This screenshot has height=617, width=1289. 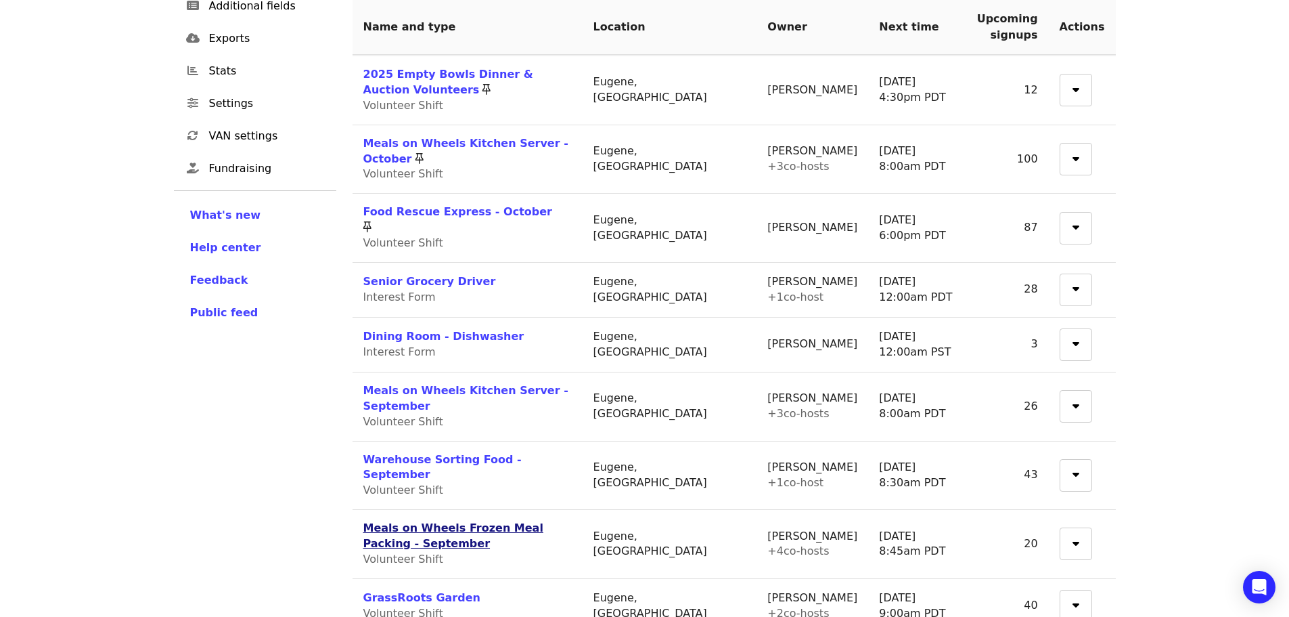 What do you see at coordinates (255, 104) in the screenshot?
I see `a: Settings` at bounding box center [255, 104].